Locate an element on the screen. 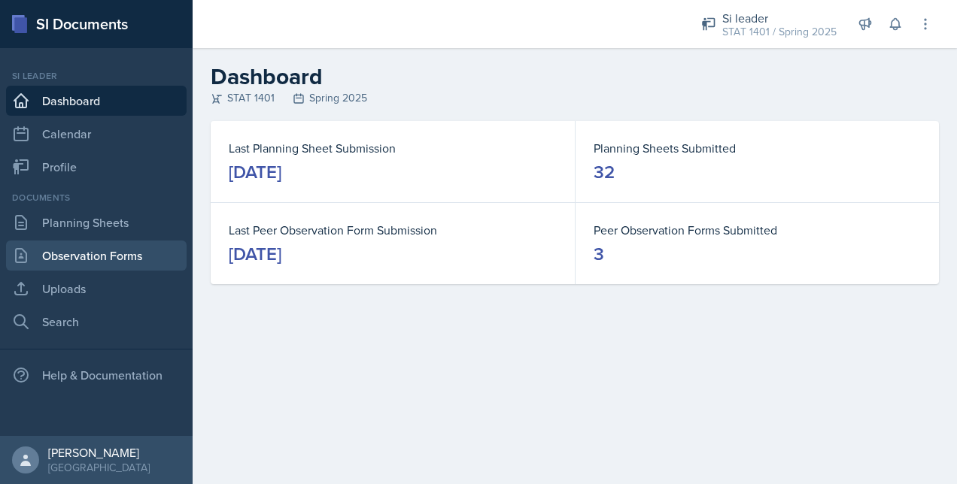 The width and height of the screenshot is (957, 484). a: Planning Sheets is located at coordinates (96, 223).